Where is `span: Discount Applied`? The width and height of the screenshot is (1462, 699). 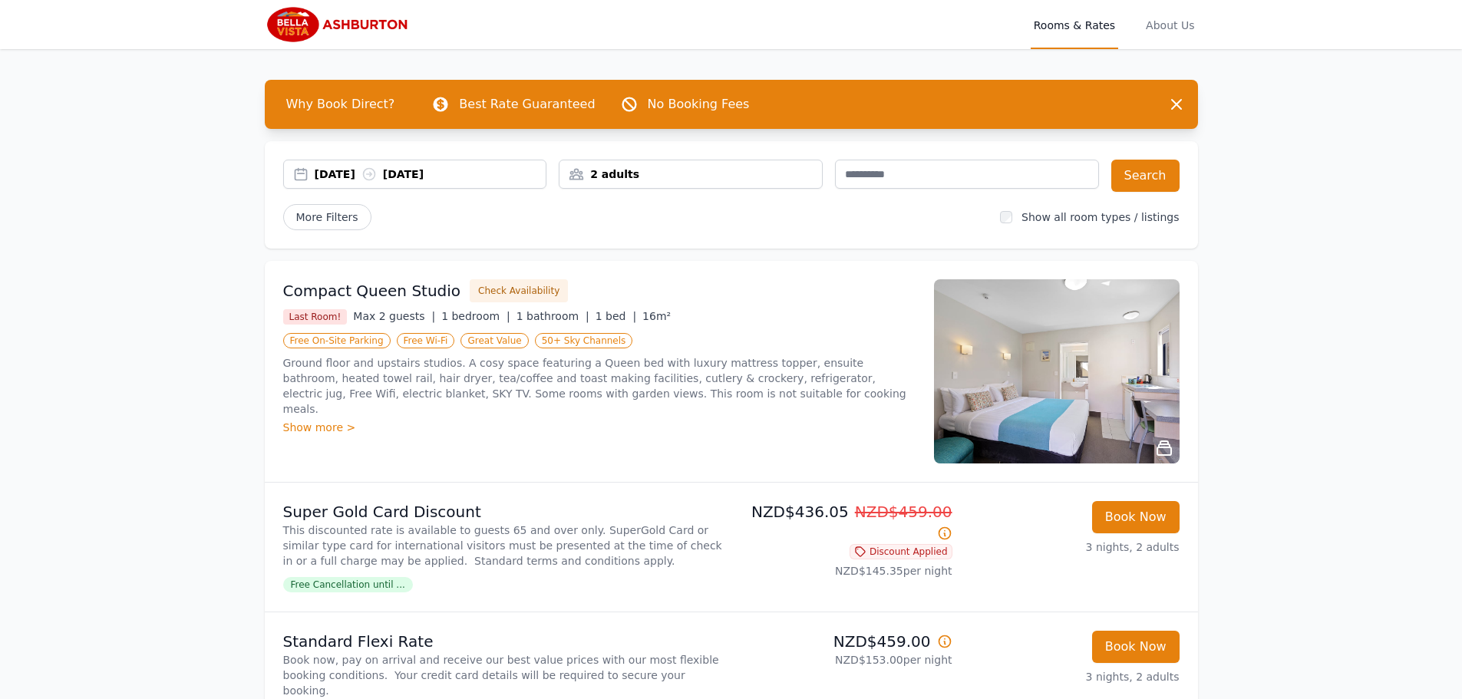 span: Discount Applied is located at coordinates (901, 552).